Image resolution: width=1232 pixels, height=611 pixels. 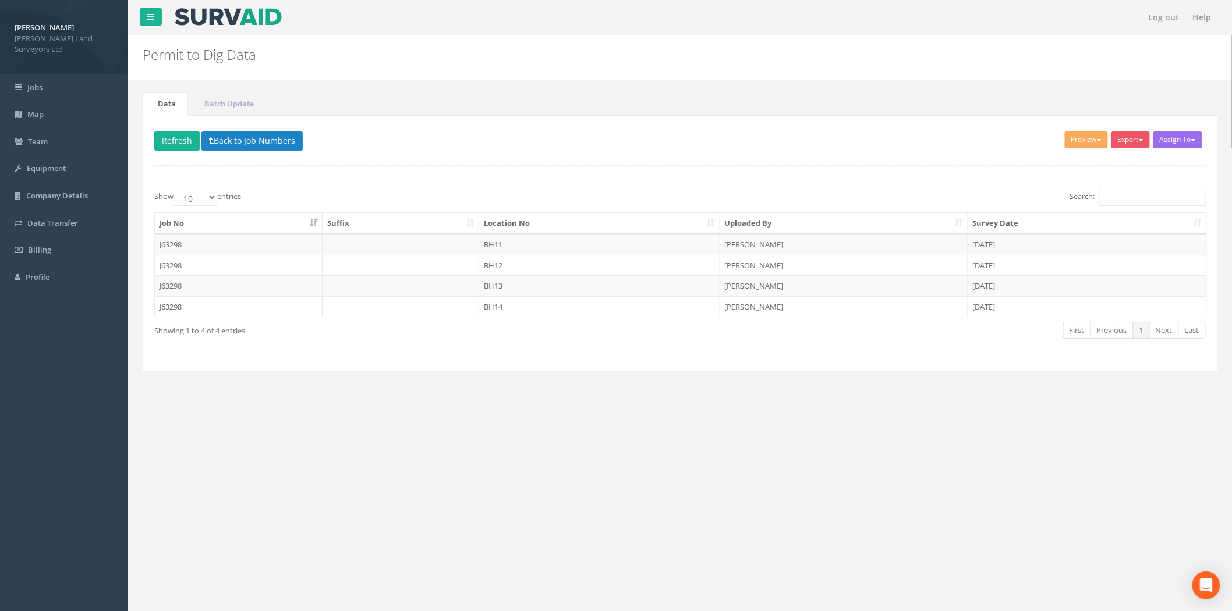 What do you see at coordinates (1130, 140) in the screenshot?
I see `button: Export` at bounding box center [1130, 140].